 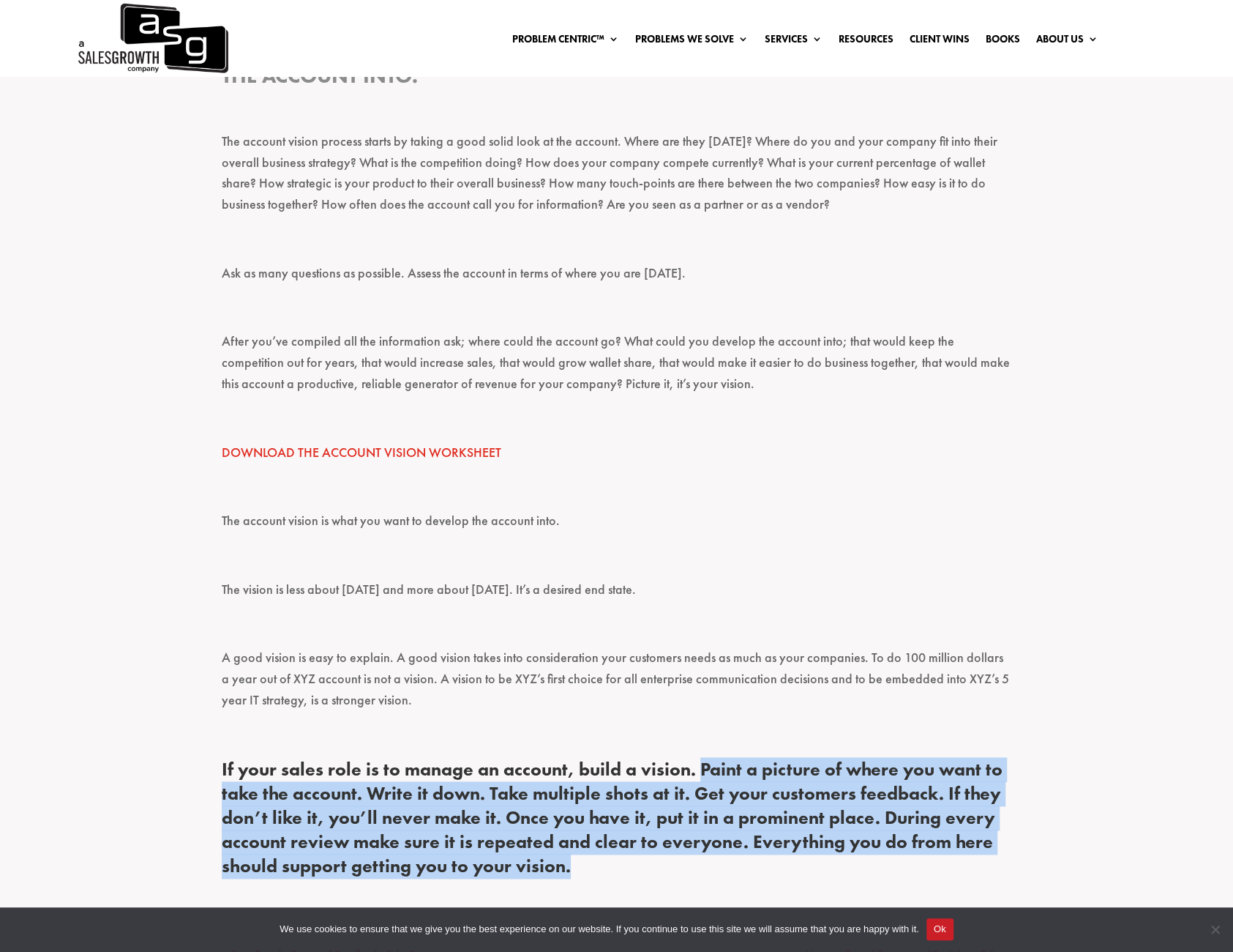 I want to click on a: DOWNLOAD THE ACCOUNT VISION WORKSHEET, so click(x=362, y=452).